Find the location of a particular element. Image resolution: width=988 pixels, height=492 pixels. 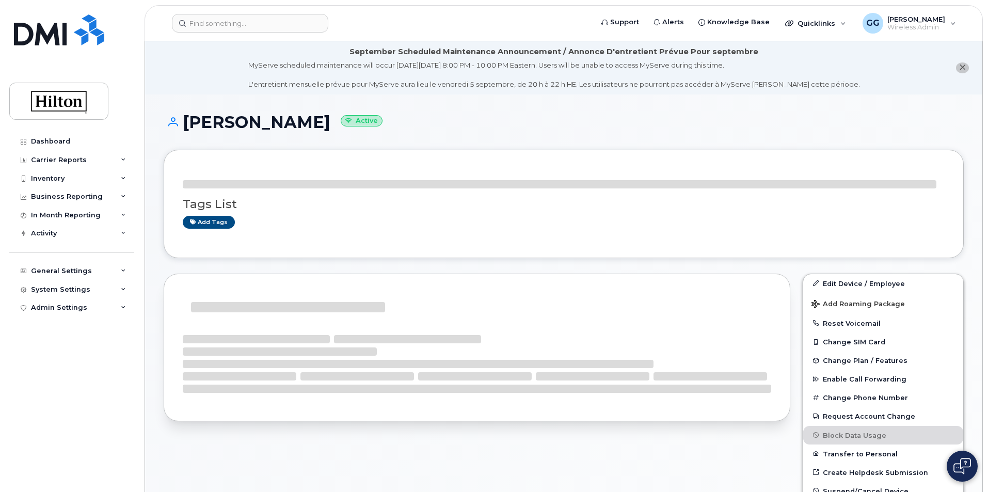

a: Create Helpdesk Submission is located at coordinates (883, 472).